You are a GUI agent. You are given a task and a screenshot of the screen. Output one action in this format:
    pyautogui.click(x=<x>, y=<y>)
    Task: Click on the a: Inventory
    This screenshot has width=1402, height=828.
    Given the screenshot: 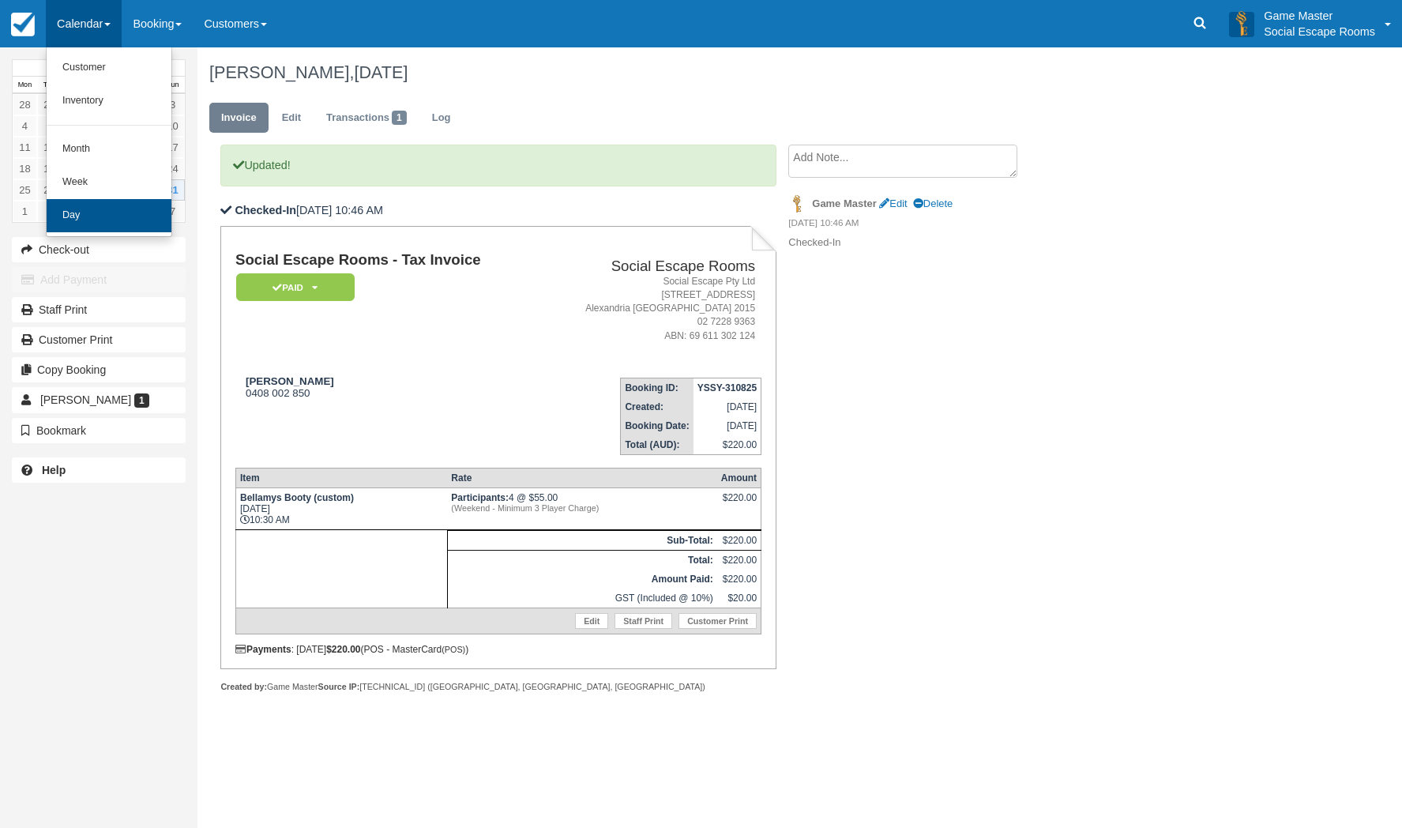 What is the action you would take?
    pyautogui.click(x=109, y=101)
    